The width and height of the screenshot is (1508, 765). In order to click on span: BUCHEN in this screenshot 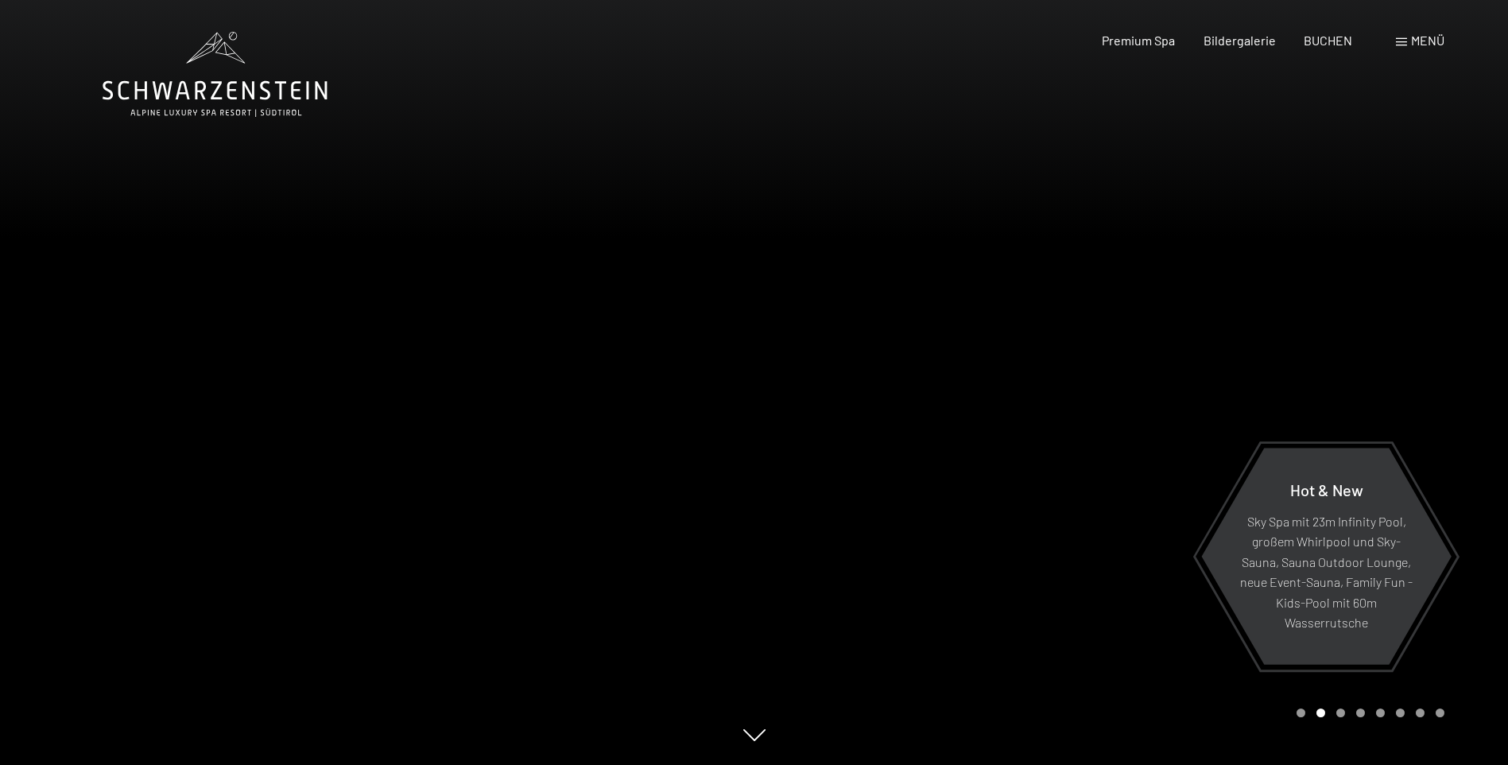, I will do `click(1328, 40)`.